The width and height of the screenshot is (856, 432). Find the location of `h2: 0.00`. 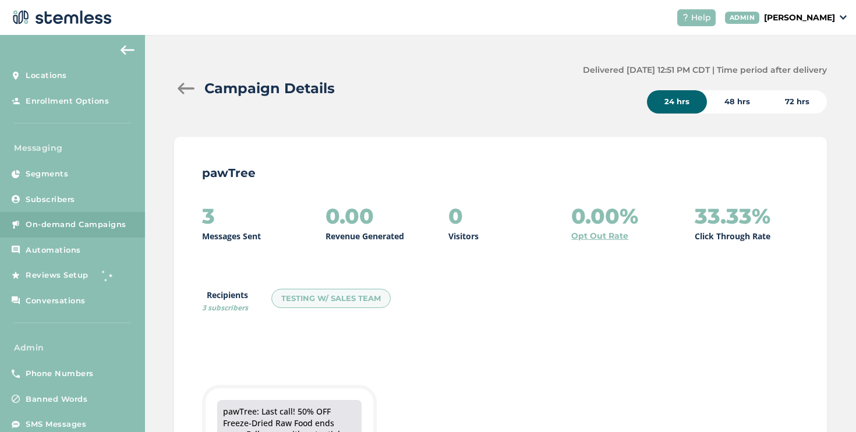

h2: 0.00 is located at coordinates (349, 216).